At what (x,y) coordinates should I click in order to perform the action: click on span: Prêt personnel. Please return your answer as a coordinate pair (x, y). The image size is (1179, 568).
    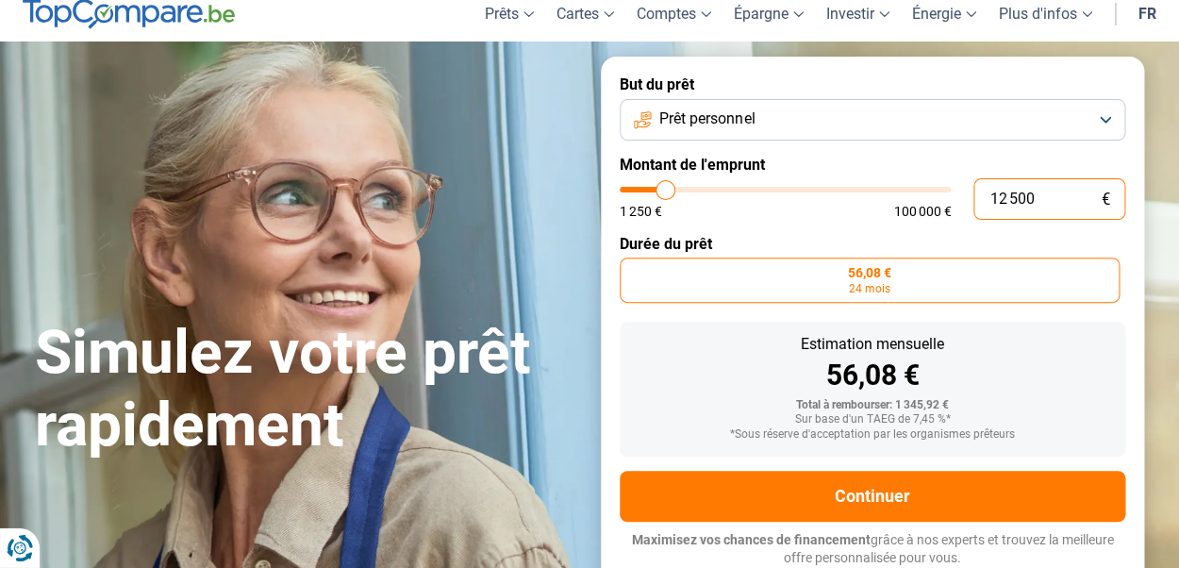
    Looking at the image, I should click on (707, 119).